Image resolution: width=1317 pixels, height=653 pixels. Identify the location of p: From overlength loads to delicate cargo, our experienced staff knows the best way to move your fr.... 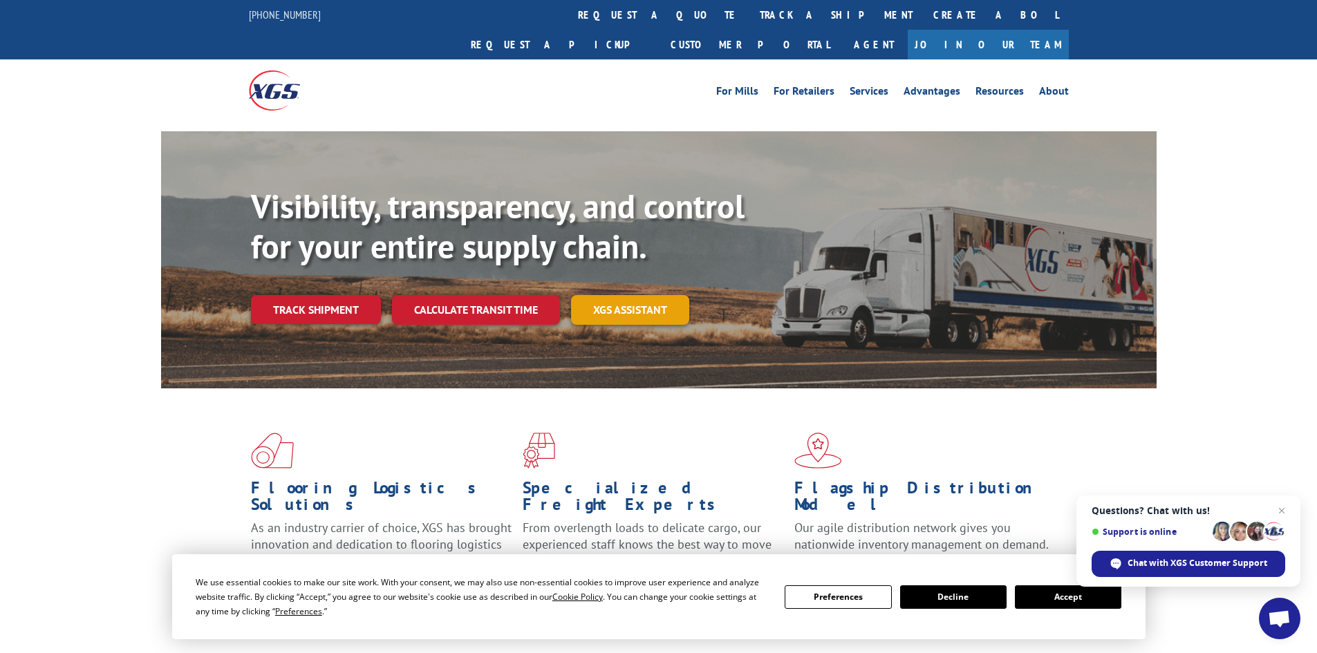
(653, 550).